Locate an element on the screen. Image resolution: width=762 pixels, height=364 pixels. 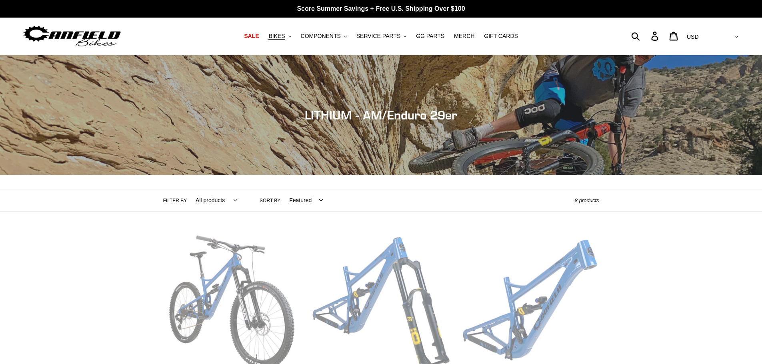
input: Search is located at coordinates (646, 36).